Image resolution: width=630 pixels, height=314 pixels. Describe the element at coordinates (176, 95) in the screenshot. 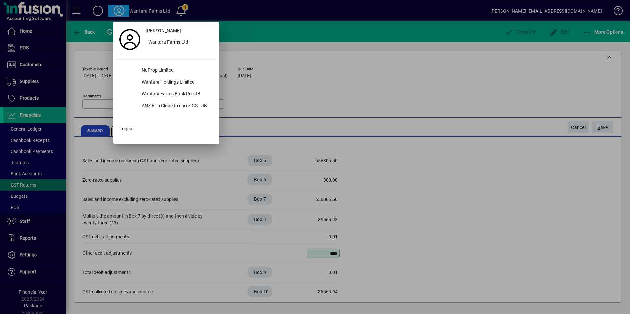

I see `div: Wantara Farms Bank Rec JB` at that location.